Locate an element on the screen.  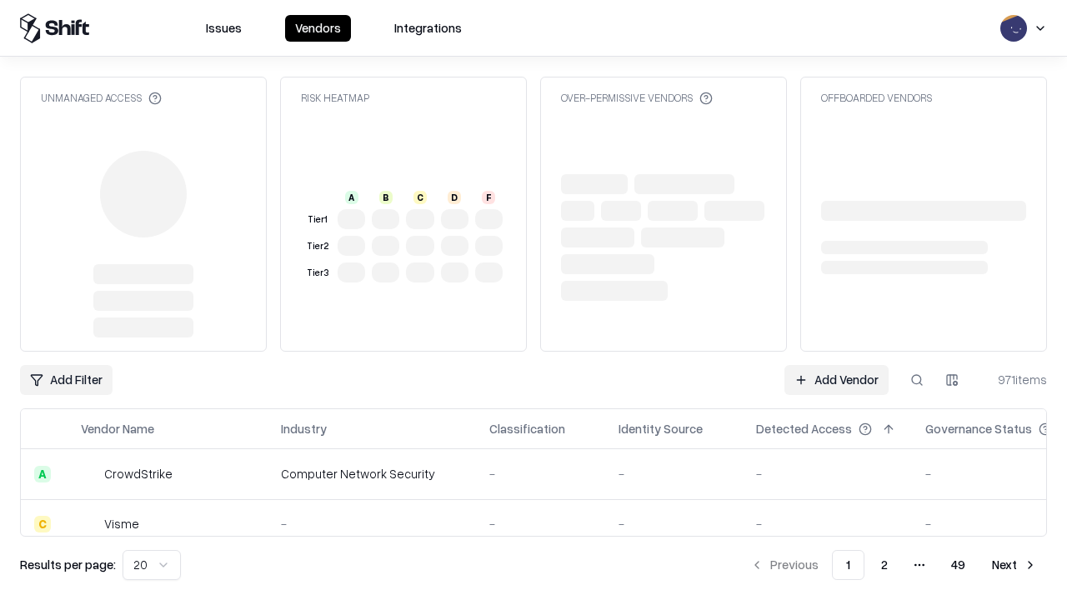
button: Vendors is located at coordinates (318, 28).